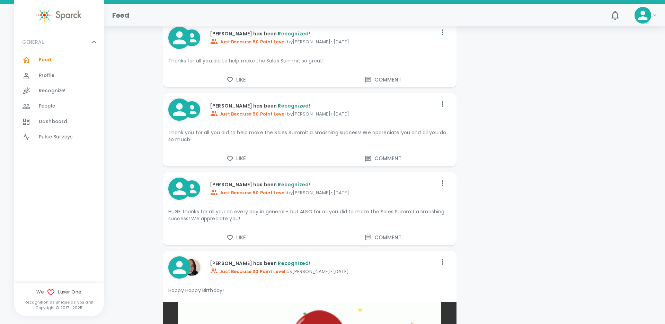 The width and height of the screenshot is (665, 324). Describe the element at coordinates (59, 60) in the screenshot. I see `a: Feed` at that location.